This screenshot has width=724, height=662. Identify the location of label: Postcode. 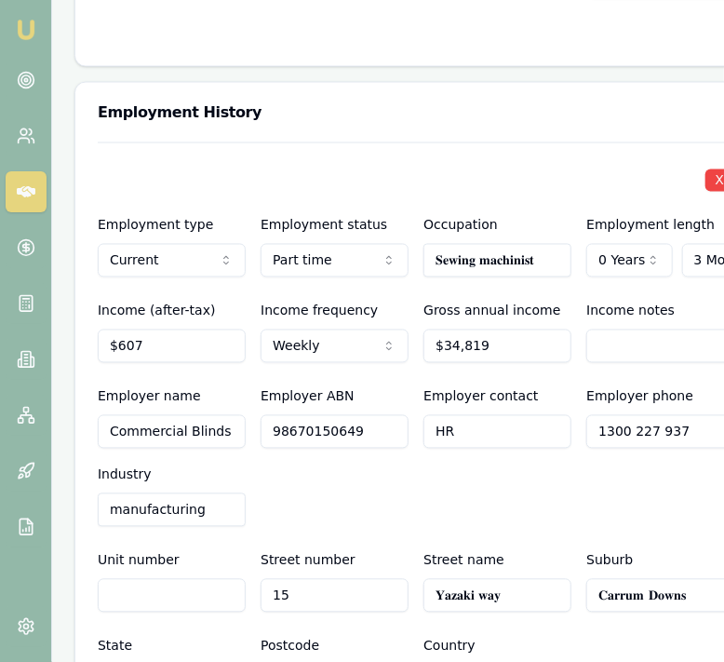
(289, 646).